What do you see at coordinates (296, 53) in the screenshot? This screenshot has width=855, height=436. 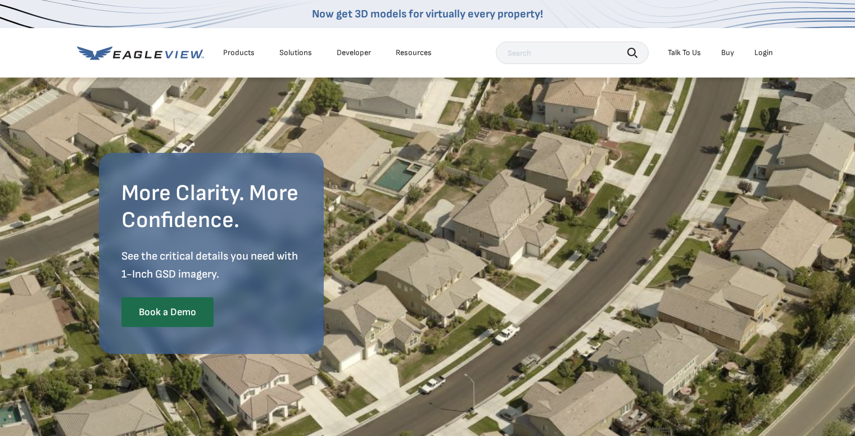 I see `div: Solutions` at bounding box center [296, 53].